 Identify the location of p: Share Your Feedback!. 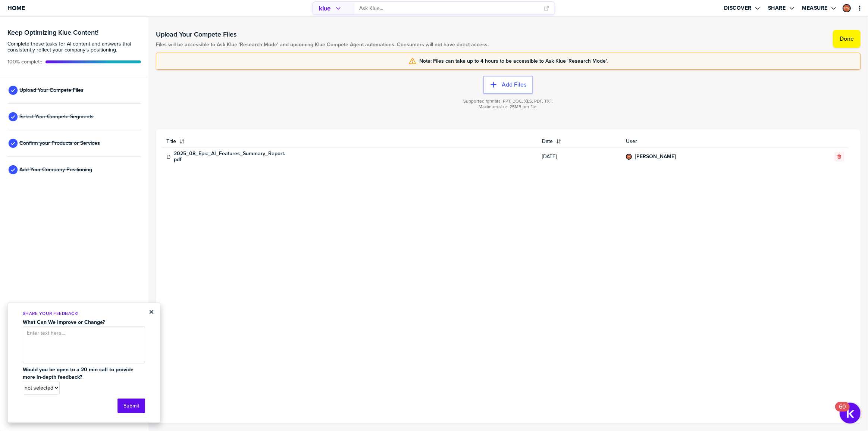
(84, 313).